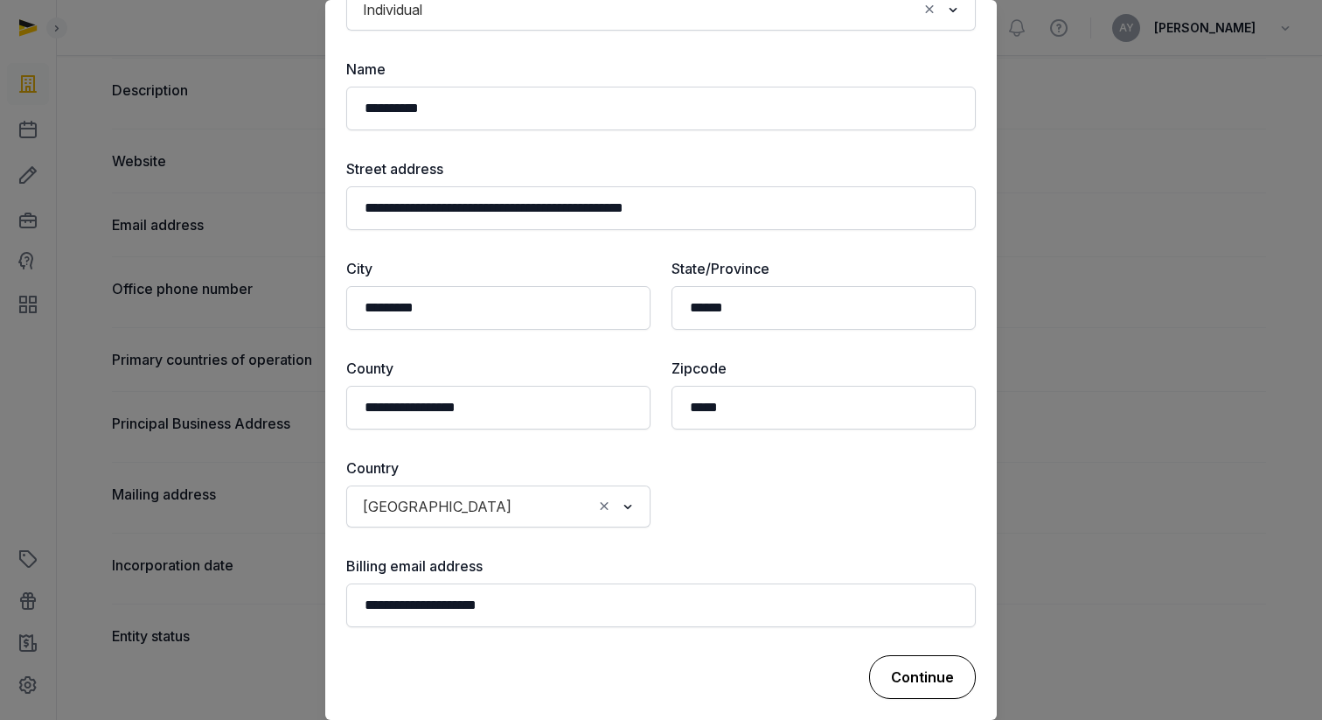  What do you see at coordinates (661, 566) in the screenshot?
I see `label: Billing email address` at bounding box center [661, 566].